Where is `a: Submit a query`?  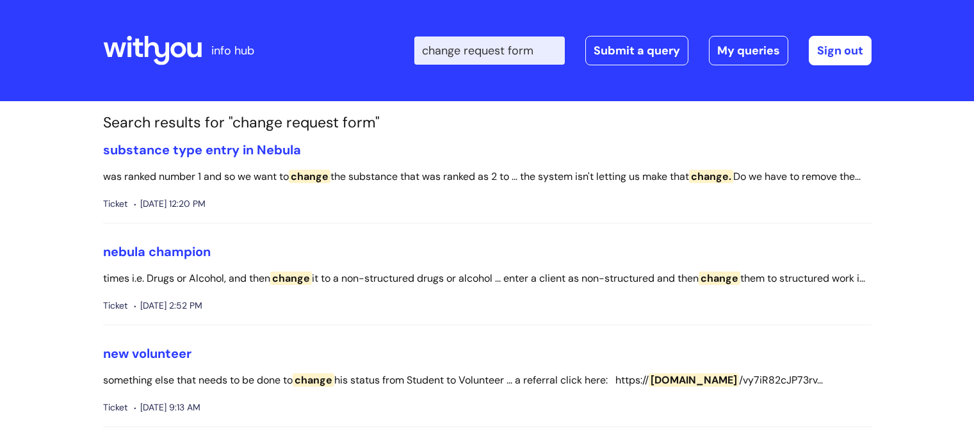
a: Submit a query is located at coordinates (637, 51).